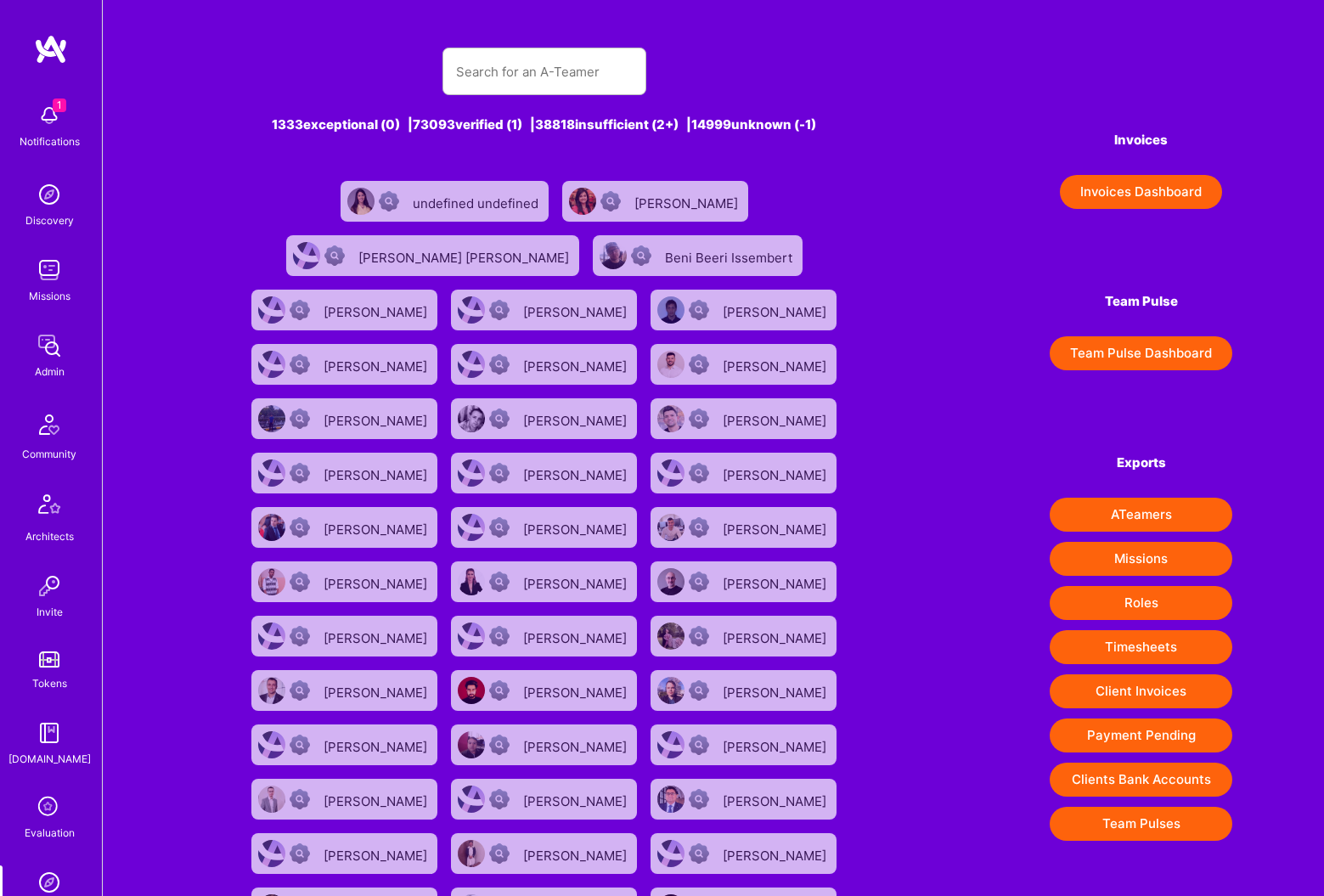 This screenshot has width=1324, height=896. I want to click on div: Notifications, so click(50, 141).